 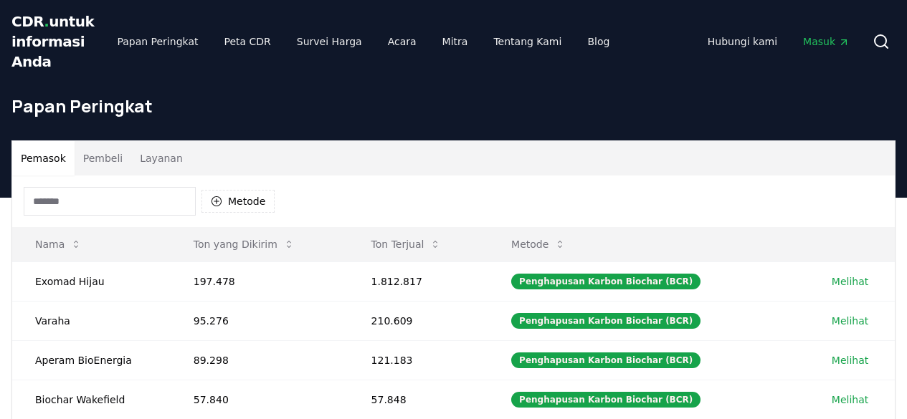 What do you see at coordinates (527, 42) in the screenshot?
I see `a: Tentang Kami` at bounding box center [527, 42].